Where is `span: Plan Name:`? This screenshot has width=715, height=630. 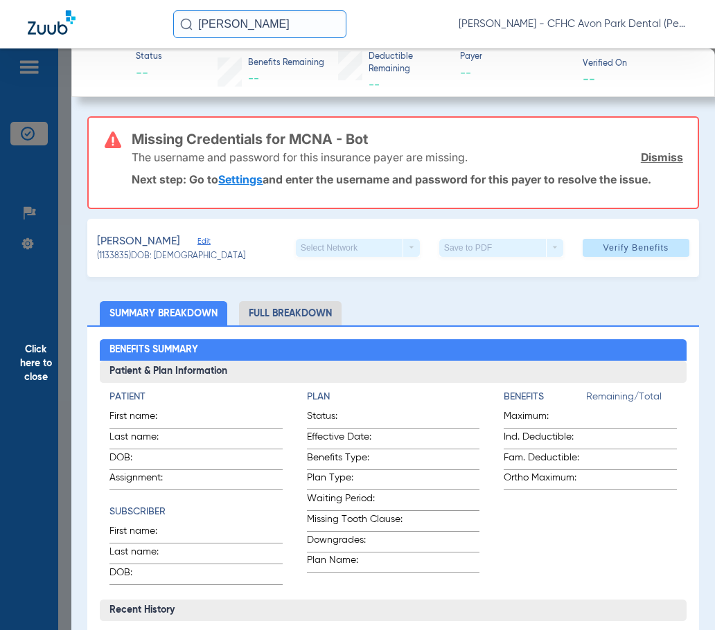 span: Plan Name: is located at coordinates (357, 562).